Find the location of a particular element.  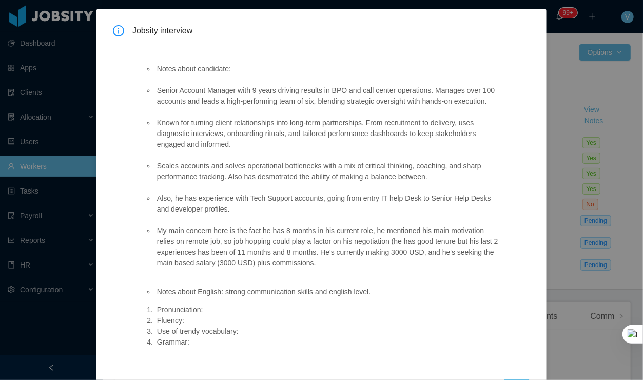

li: Notes about English: strong communication skills and english level. is located at coordinates (328, 292).